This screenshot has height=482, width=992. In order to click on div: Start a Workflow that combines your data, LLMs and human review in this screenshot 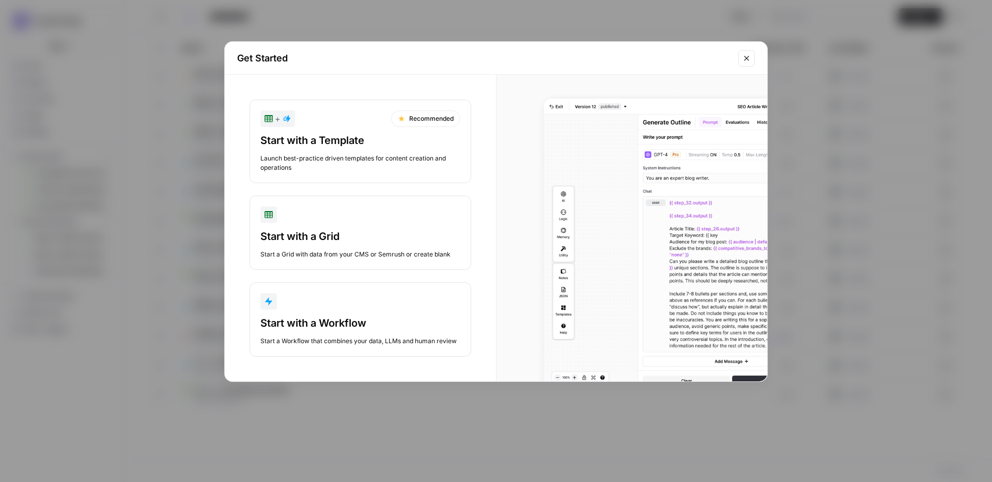, I will do `click(360, 341)`.